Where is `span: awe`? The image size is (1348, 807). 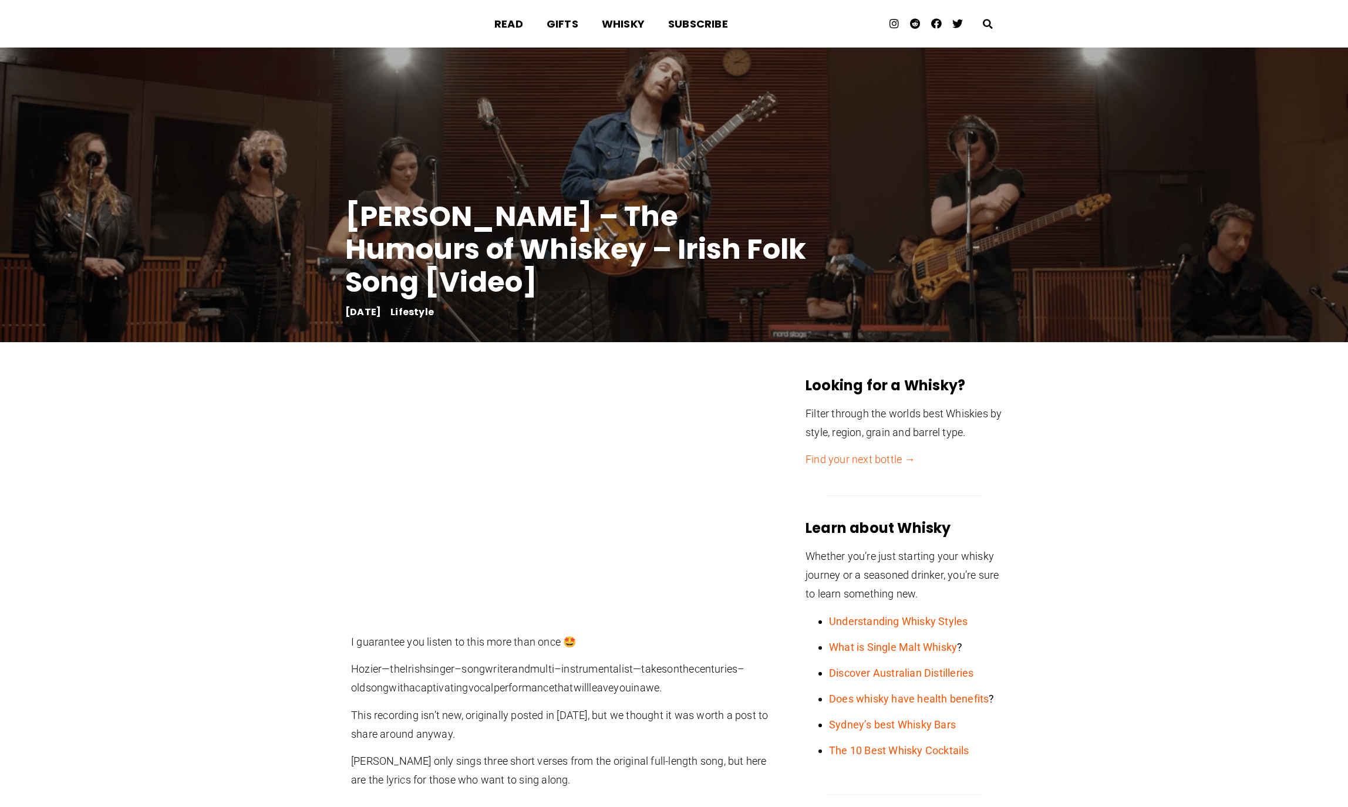
span: awe is located at coordinates (650, 688).